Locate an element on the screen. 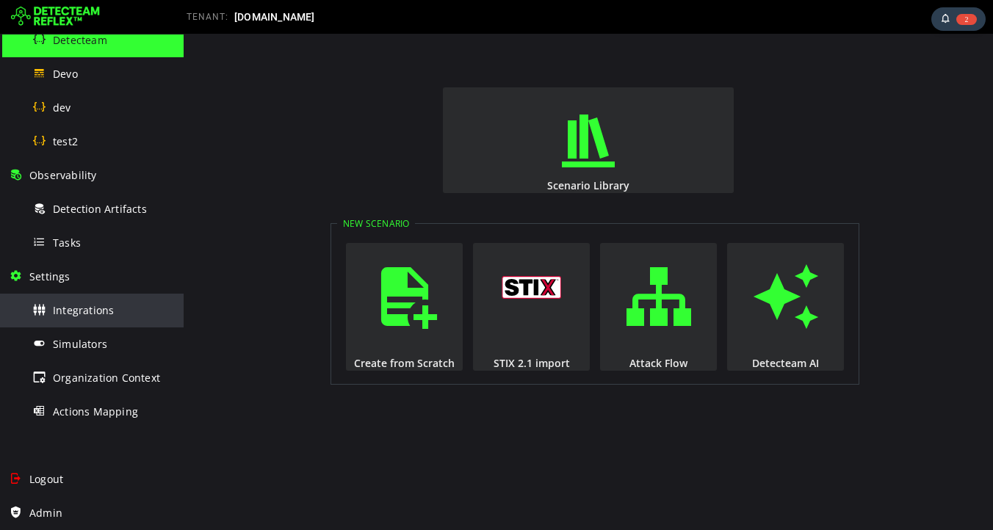  button: Scenario Library is located at coordinates (405, 107).